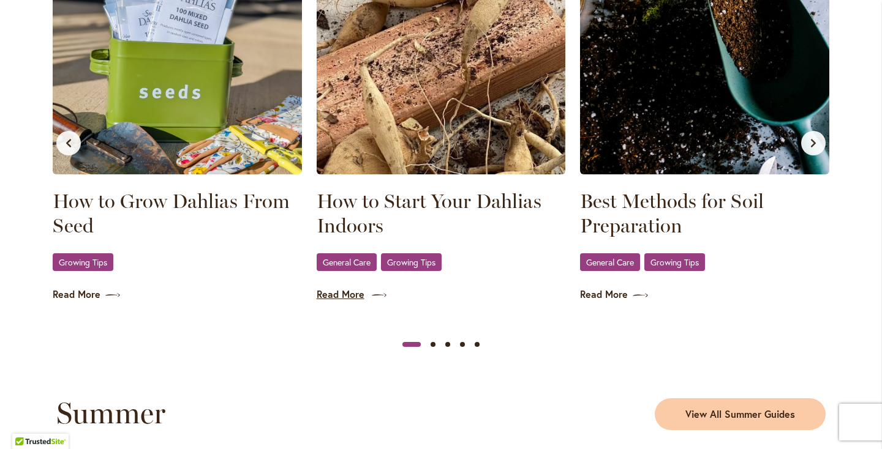 The image size is (882, 449). Describe the element at coordinates (448, 345) in the screenshot. I see `button: Slide 3` at that location.